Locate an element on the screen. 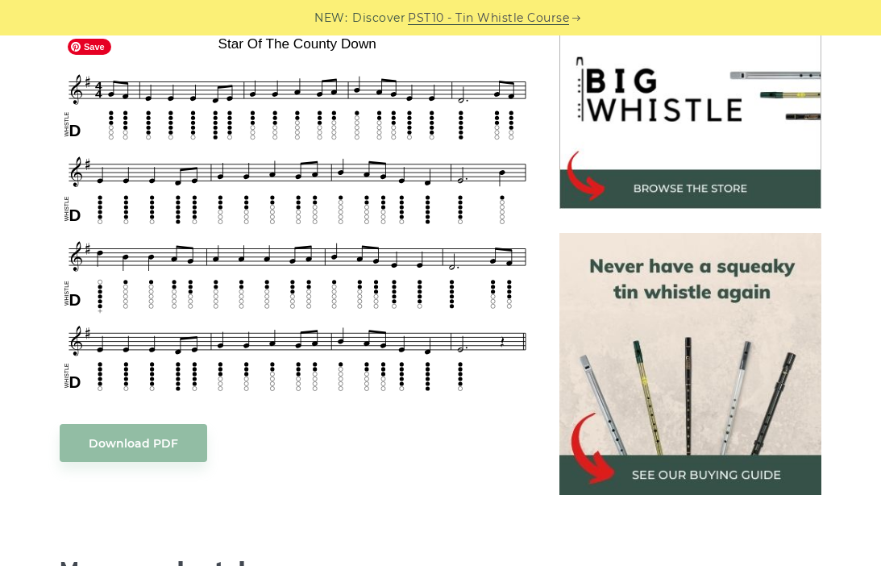 The image size is (881, 566). img: Star of the County Down Tin Whistle Tab & Sheet Music is located at coordinates (297, 215).